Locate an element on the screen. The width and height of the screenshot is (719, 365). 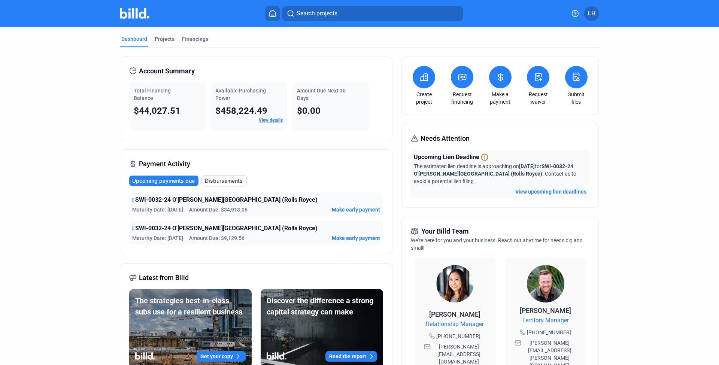
a: Create project is located at coordinates (424, 98).